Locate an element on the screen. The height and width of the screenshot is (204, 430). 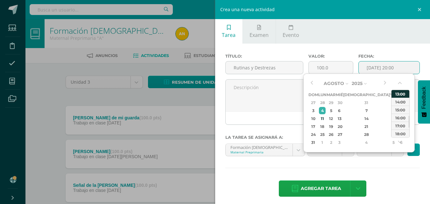
div: 14 is located at coordinates (366, 118).